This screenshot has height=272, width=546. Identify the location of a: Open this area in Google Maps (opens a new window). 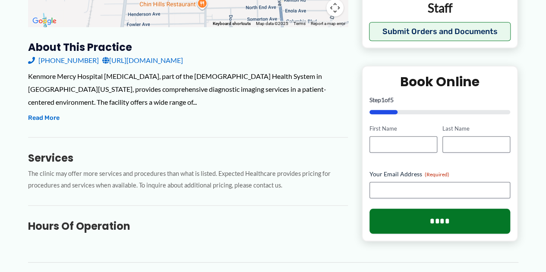
(44, 21).